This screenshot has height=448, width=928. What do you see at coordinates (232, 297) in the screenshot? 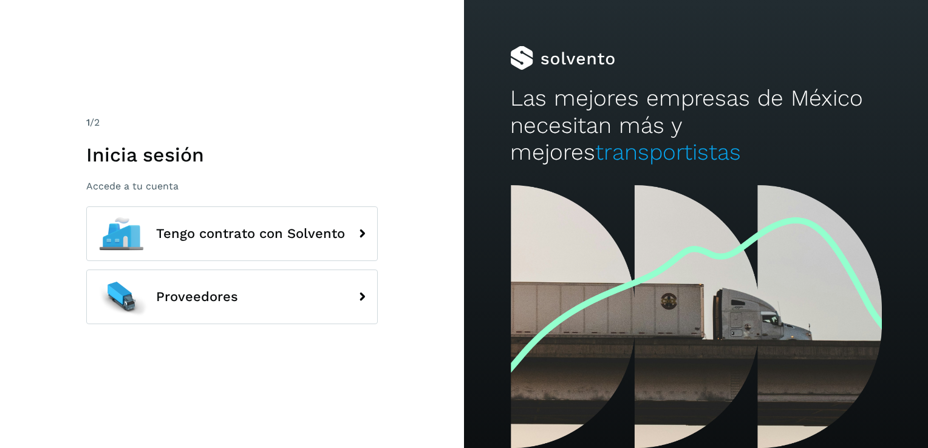
I see `button: Proveedores` at bounding box center [232, 297].